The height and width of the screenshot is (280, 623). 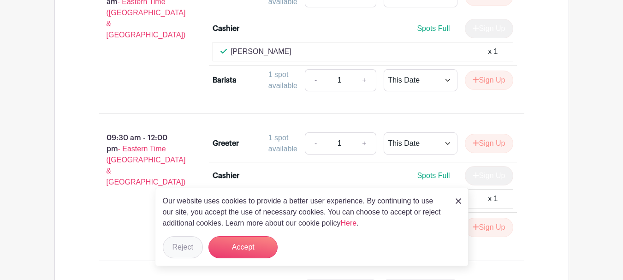 What do you see at coordinates (225, 143) in the screenshot?
I see `div: Greeter` at bounding box center [225, 143].